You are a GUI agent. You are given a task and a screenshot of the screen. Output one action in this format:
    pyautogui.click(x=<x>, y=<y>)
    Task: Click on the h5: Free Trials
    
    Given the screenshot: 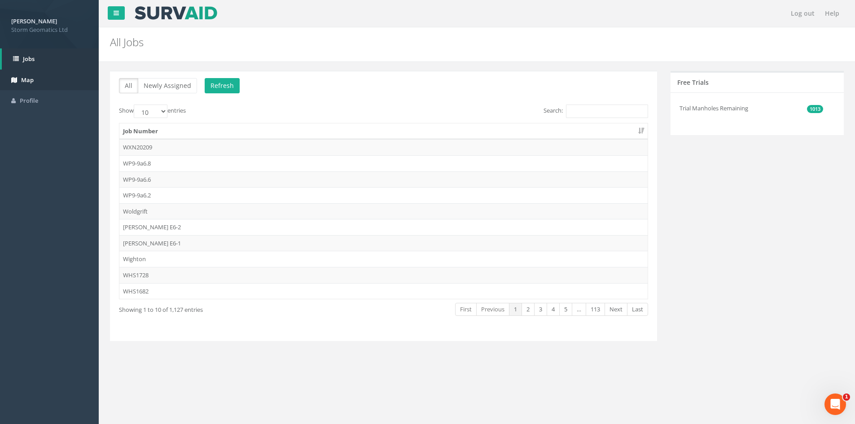 What is the action you would take?
    pyautogui.click(x=693, y=82)
    